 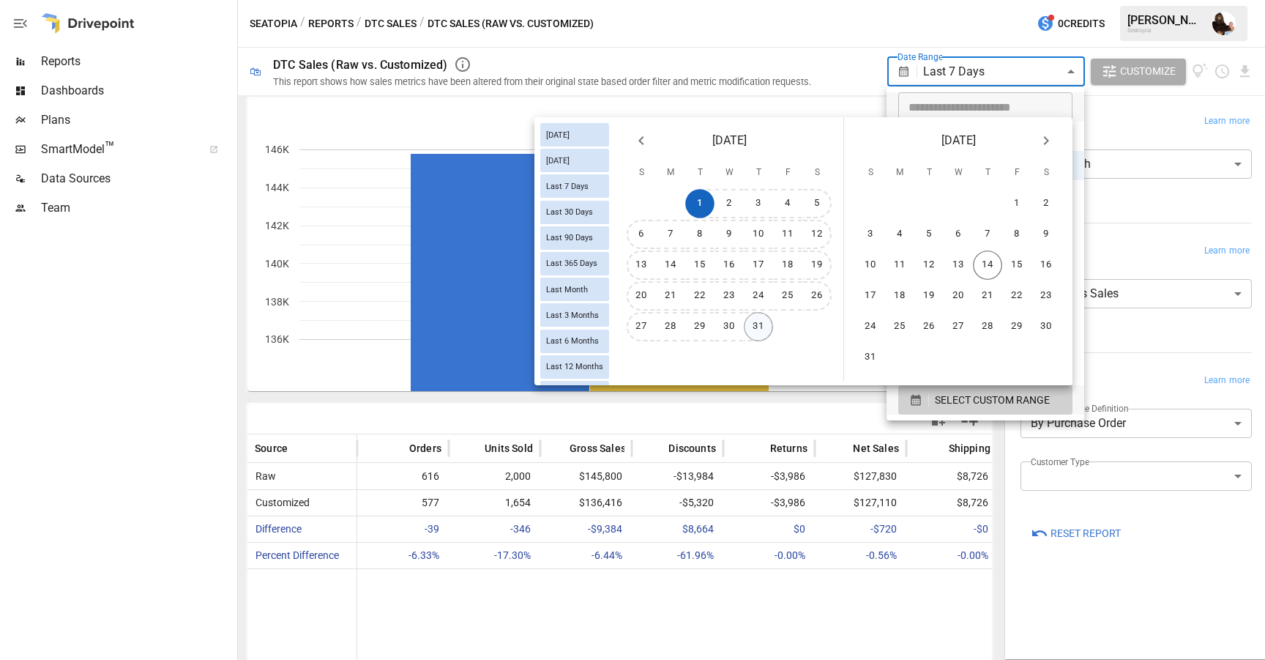 I want to click on div: Last 30 Days, so click(x=575, y=212).